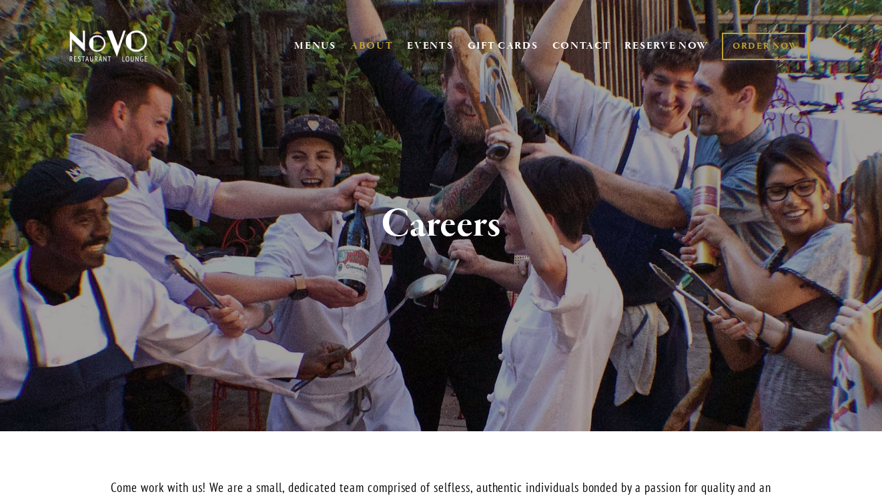 The width and height of the screenshot is (882, 496). I want to click on a: ORDER NOW, so click(765, 46).